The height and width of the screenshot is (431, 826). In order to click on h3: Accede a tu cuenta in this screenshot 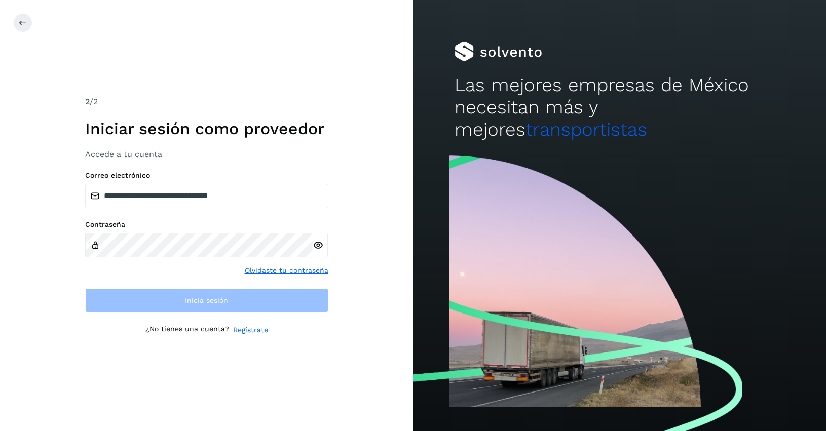, I will do `click(207, 154)`.